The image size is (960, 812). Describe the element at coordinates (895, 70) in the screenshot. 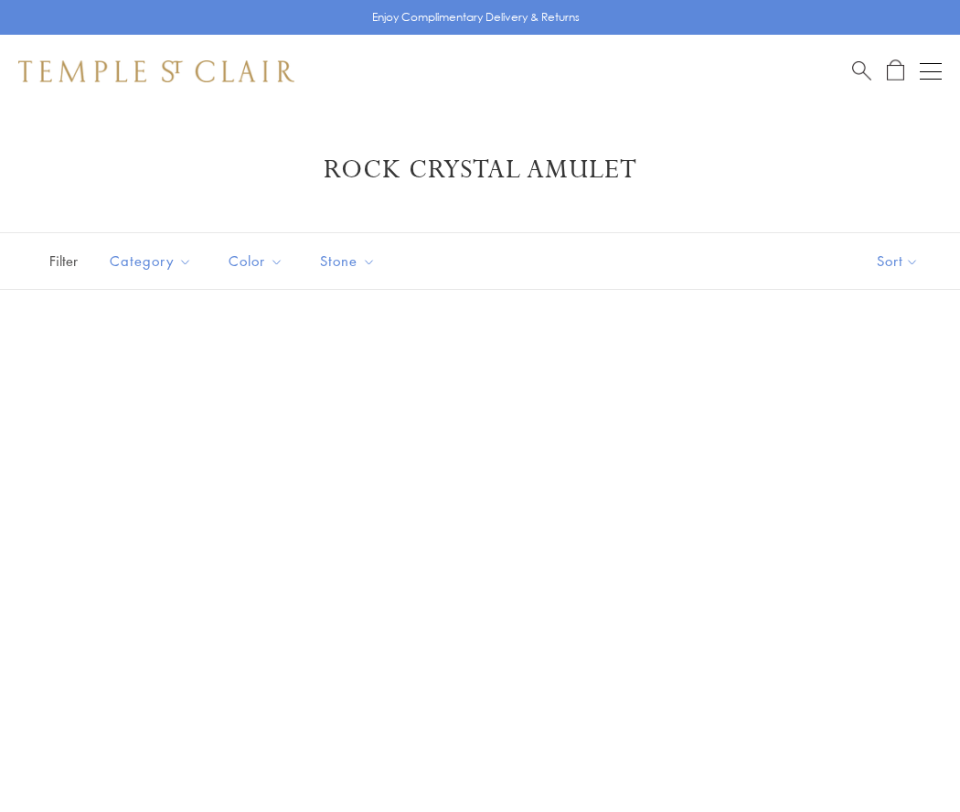

I see `a: Open Shopping Bag` at that location.